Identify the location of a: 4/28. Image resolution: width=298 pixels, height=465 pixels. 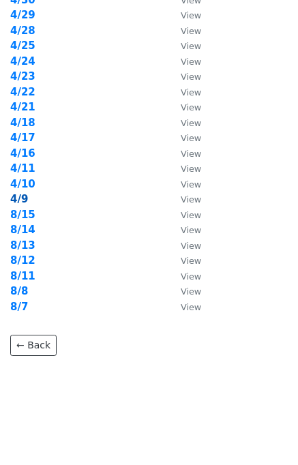
(23, 31).